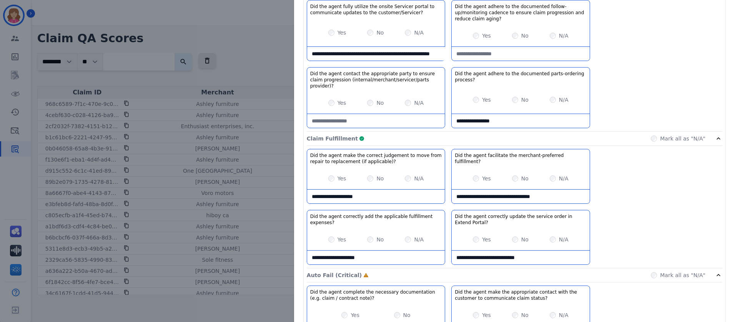 The height and width of the screenshot is (322, 735). I want to click on h3: Did the agent make the correct judgement to move from repair to replacement (if applicable)?, so click(376, 159).